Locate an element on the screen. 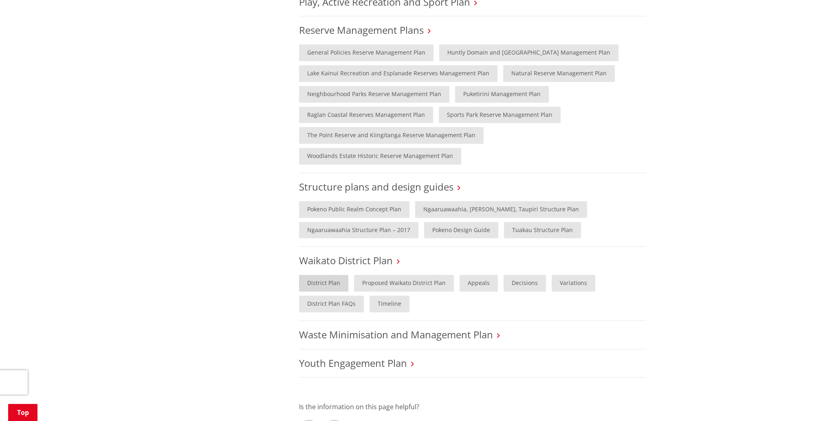  a: The Point Reserve and Kiingitanga Reserve Management Plan is located at coordinates (391, 135).